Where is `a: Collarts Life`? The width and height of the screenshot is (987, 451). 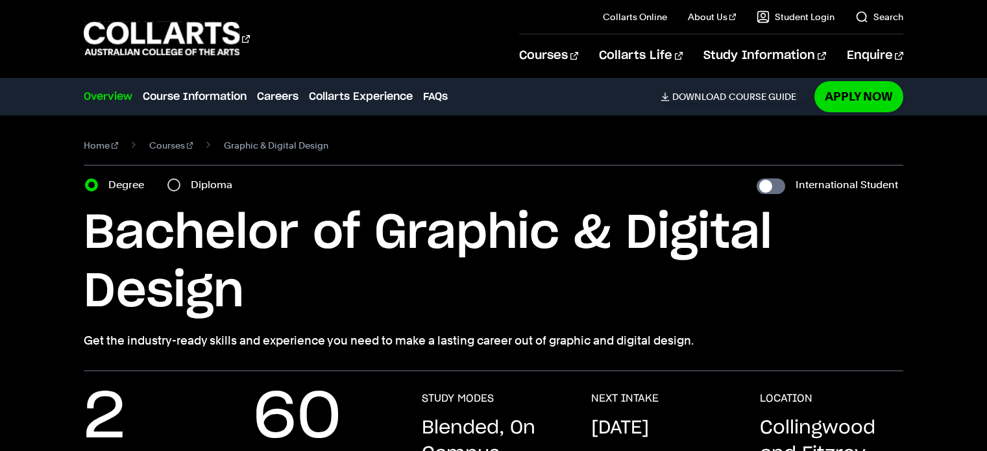
a: Collarts Life is located at coordinates (640, 56).